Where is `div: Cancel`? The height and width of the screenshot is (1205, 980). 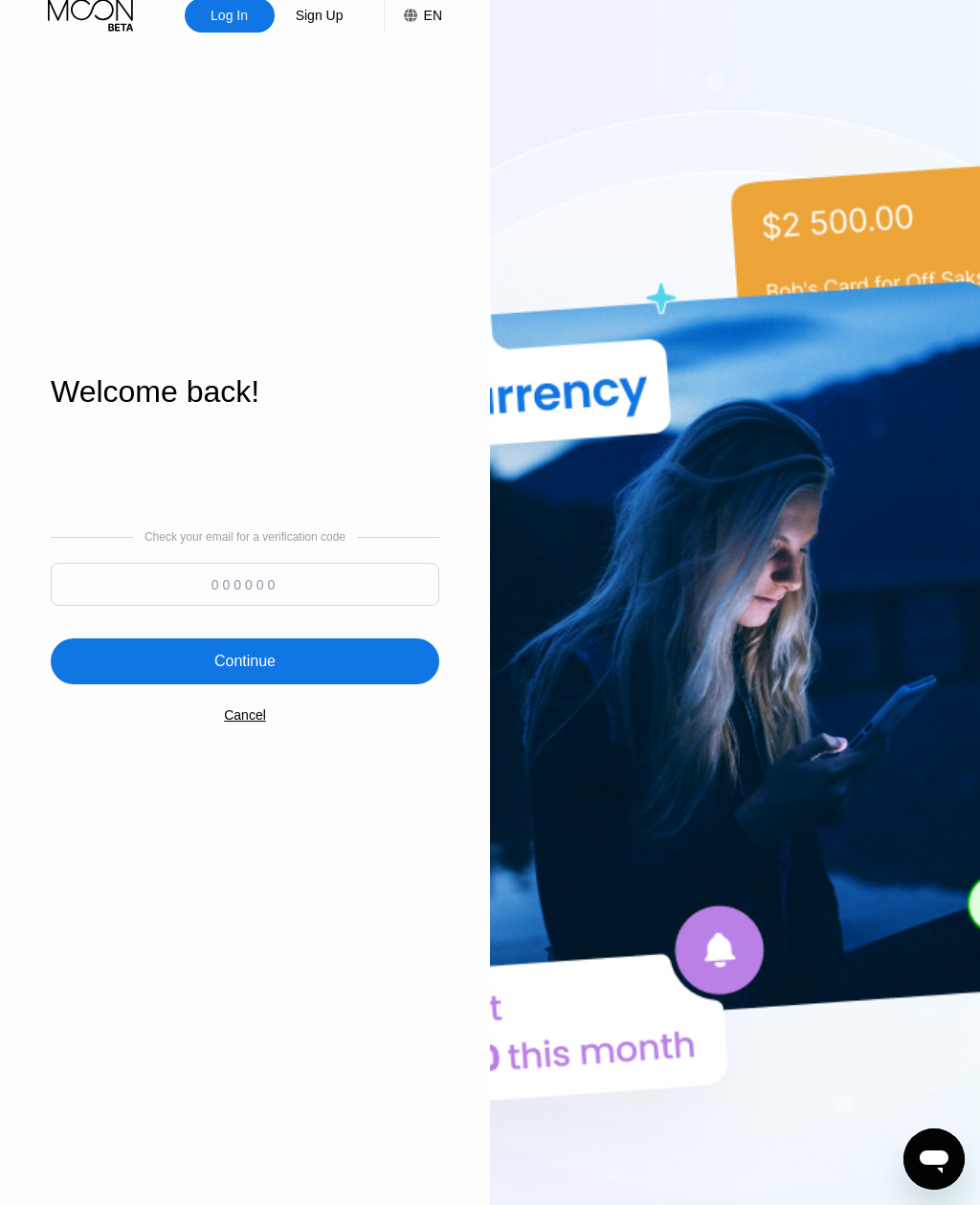 div: Cancel is located at coordinates (245, 714).